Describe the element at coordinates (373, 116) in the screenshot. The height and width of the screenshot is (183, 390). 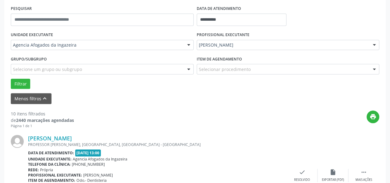
I see `i: print` at that location.